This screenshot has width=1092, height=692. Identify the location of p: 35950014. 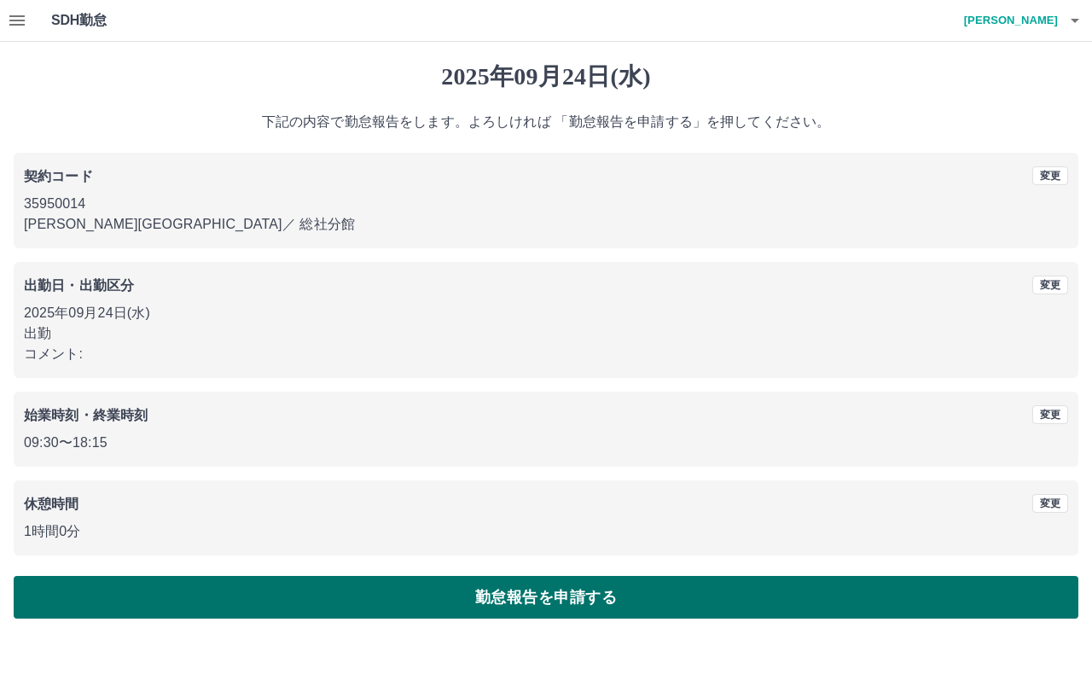
(546, 204).